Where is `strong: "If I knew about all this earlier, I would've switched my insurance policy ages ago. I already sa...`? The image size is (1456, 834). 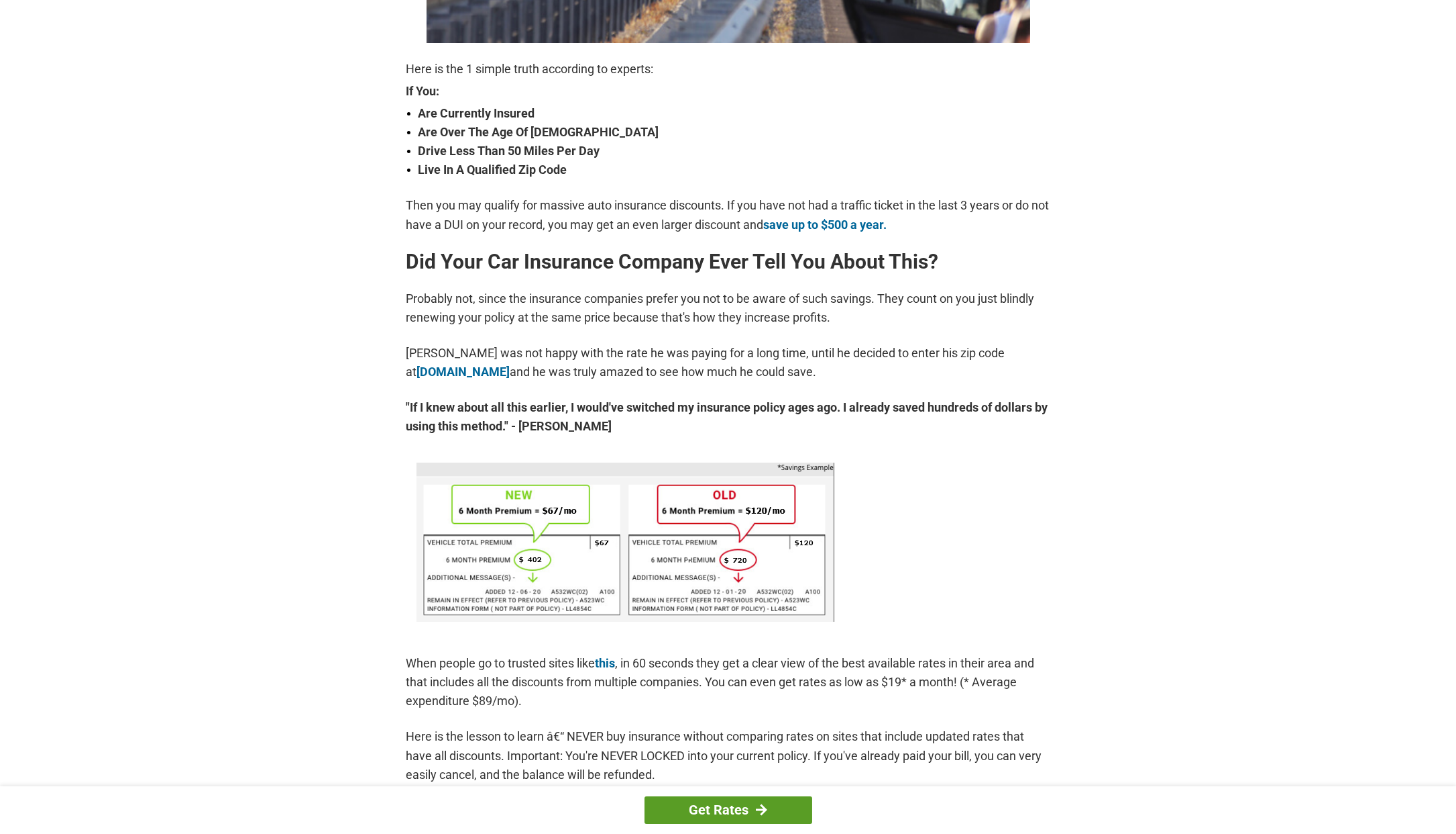
strong: "If I knew about all this earlier, I would've switched my insurance policy ages ago. I already sa... is located at coordinates (729, 417).